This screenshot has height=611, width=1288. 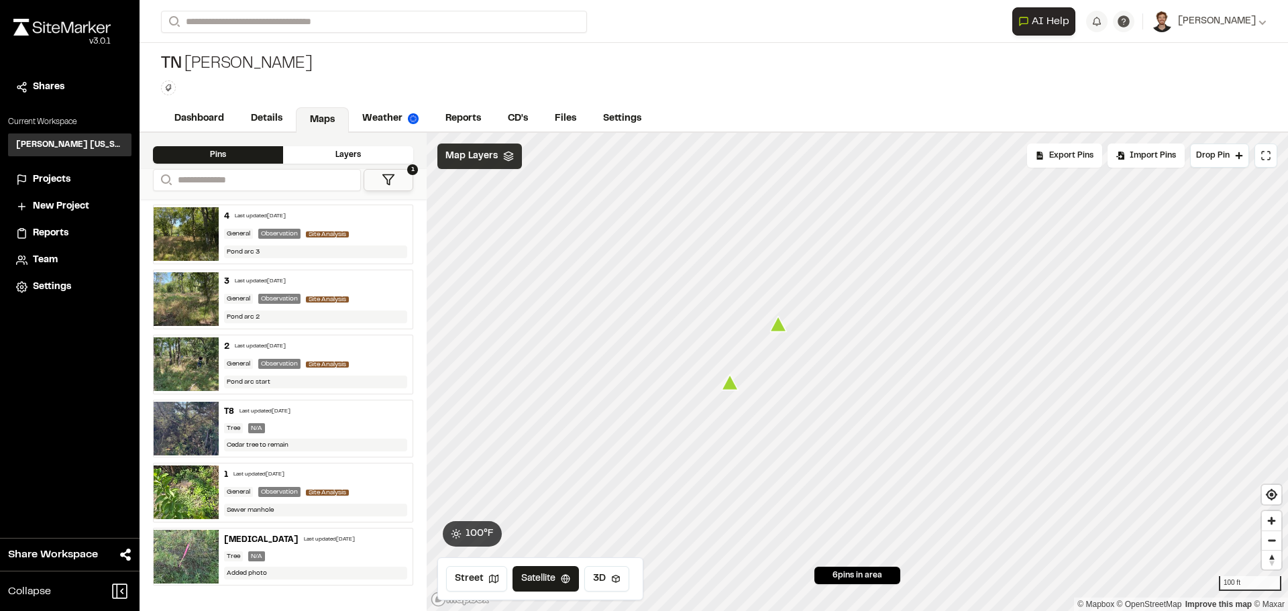 What do you see at coordinates (476, 579) in the screenshot?
I see `button: Street` at bounding box center [476, 579].